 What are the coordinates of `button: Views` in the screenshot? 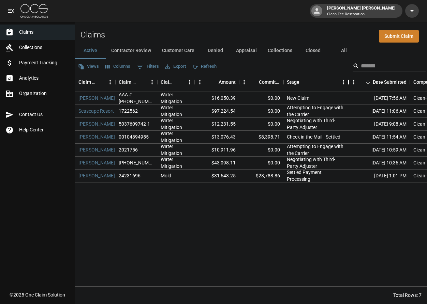 It's located at (88, 66).